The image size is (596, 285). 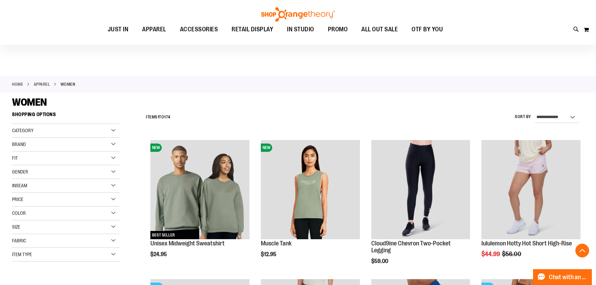 What do you see at coordinates (531, 190) in the screenshot?
I see `img: lululemon Hotty Hot Short High-Rise` at bounding box center [531, 190].